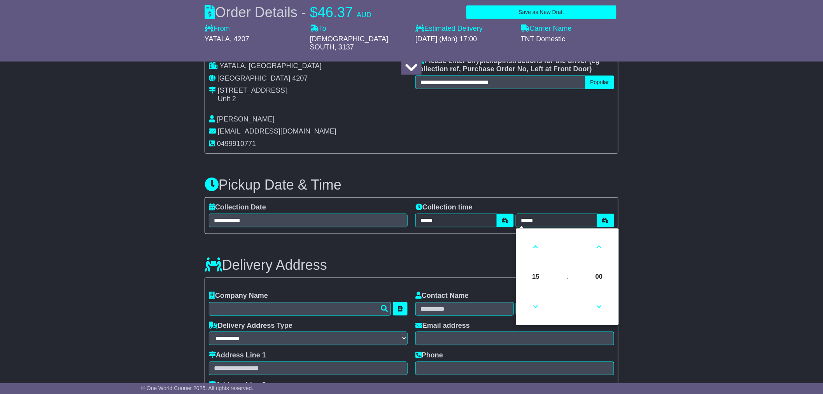  What do you see at coordinates (251, 326) in the screenshot?
I see `label: Delivery Address Type` at bounding box center [251, 326].